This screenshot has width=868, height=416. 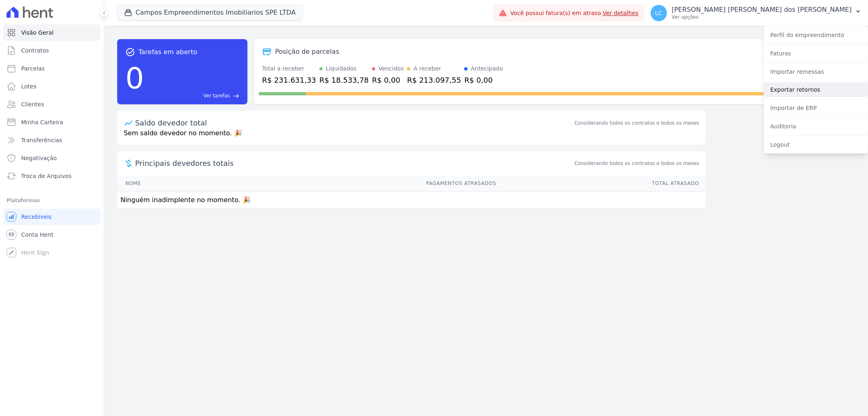 What do you see at coordinates (217, 96) in the screenshot?
I see `span: Ver tarefas` at bounding box center [217, 96].